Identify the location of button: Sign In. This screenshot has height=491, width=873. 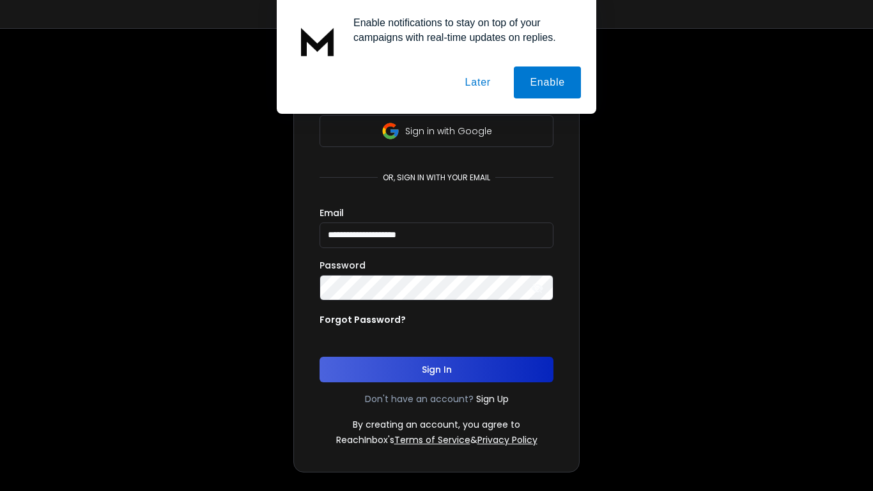
(437, 369).